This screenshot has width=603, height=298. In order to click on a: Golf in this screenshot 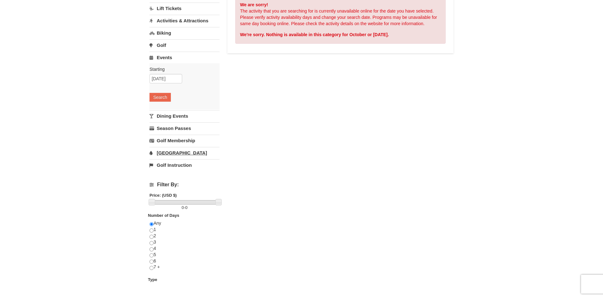, I will do `click(184, 45)`.